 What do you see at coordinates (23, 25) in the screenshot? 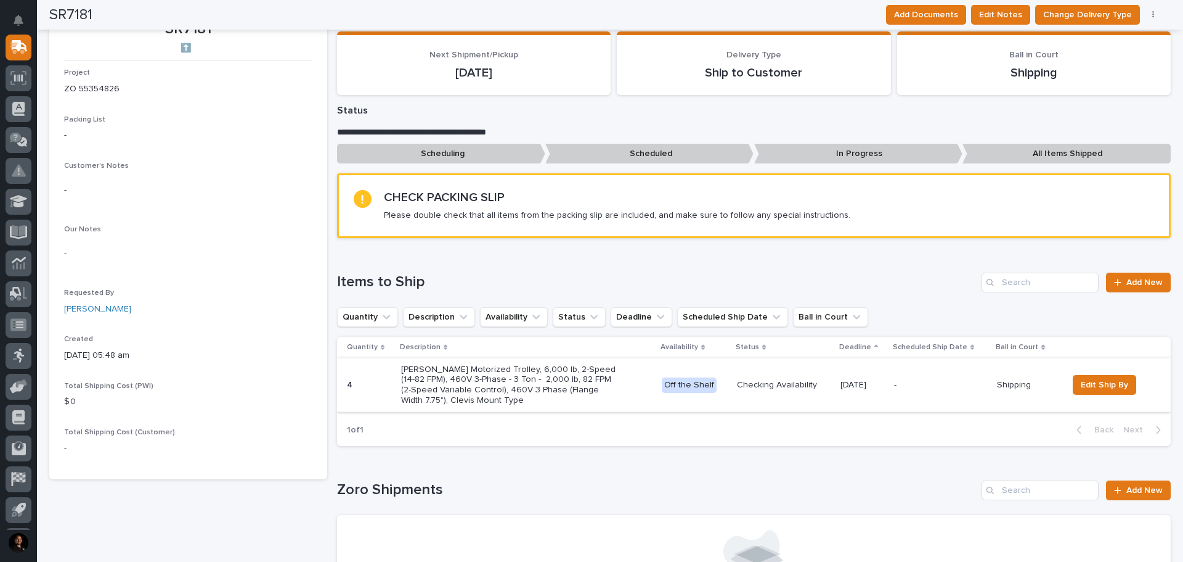
I see `div: Notifications` at bounding box center [23, 25].